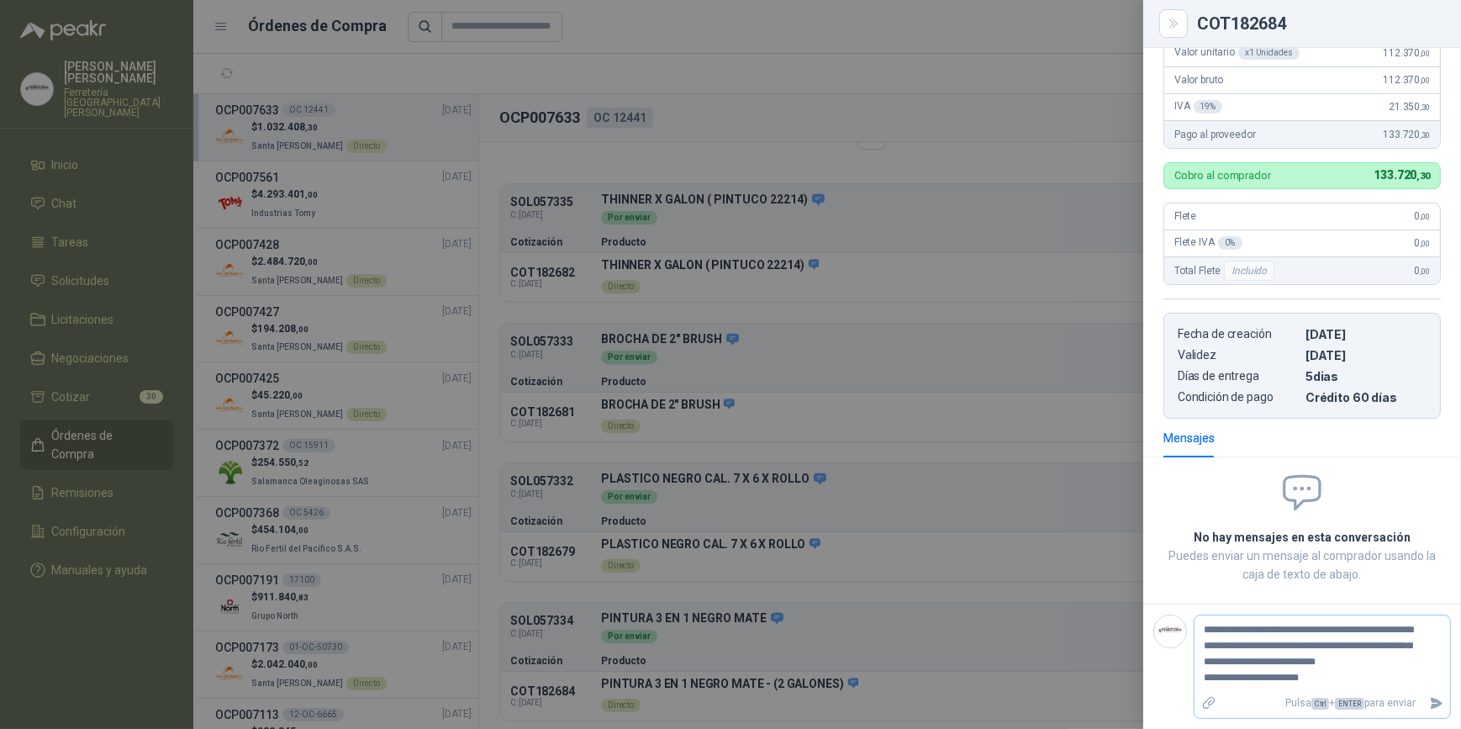 The image size is (1461, 729). Describe the element at coordinates (1409, 107) in the screenshot. I see `span: 21.350` at that location.